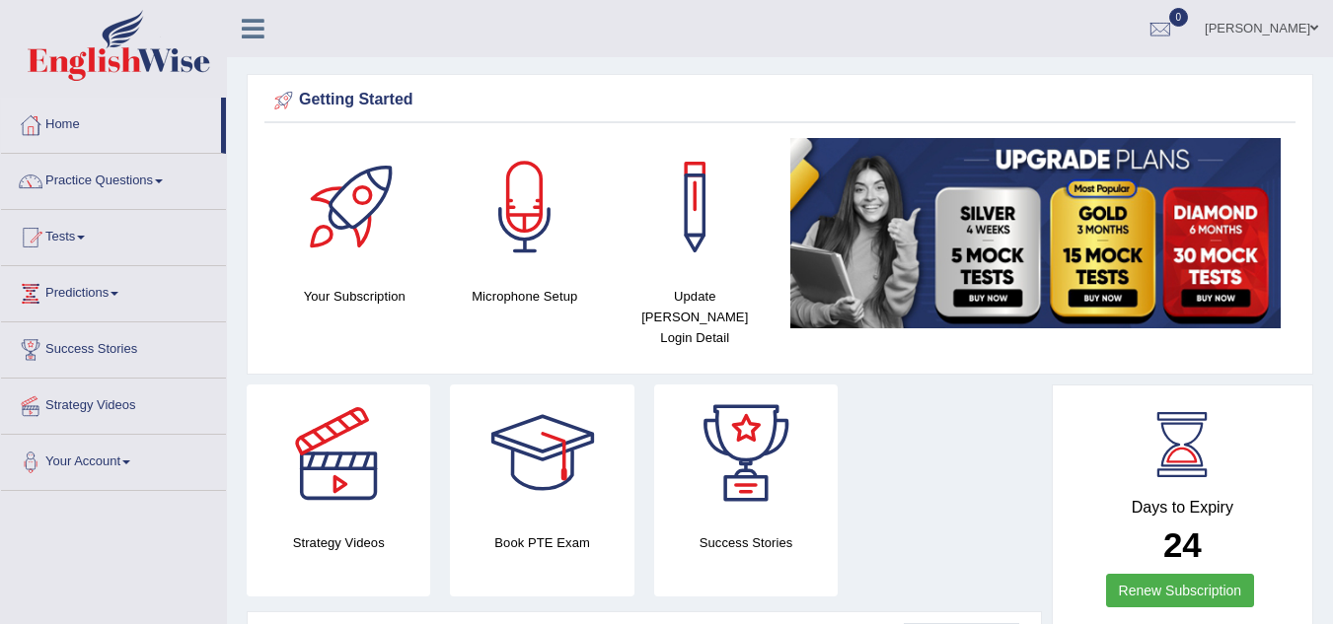 The width and height of the screenshot is (1333, 624). I want to click on img: small5.jpg, so click(1036, 233).